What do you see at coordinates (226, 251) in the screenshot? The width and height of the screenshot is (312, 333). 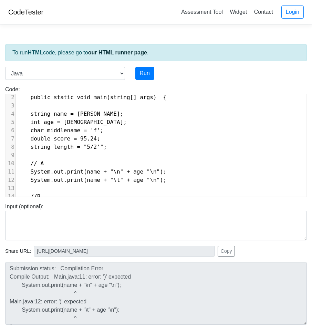 I see `button: Copy` at bounding box center [226, 251].